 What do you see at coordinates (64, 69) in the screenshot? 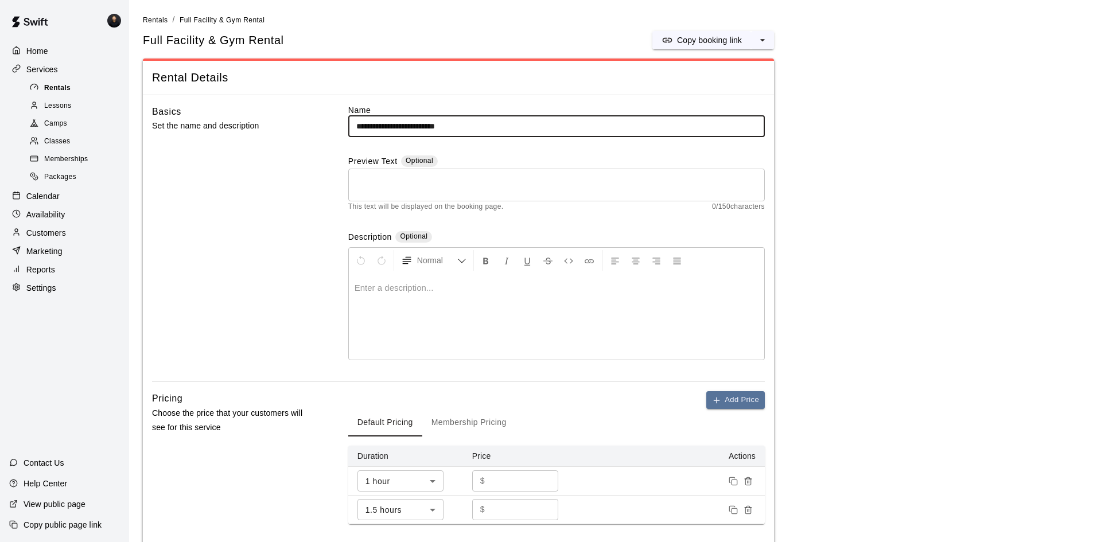
I see `div: Services` at bounding box center [64, 69].